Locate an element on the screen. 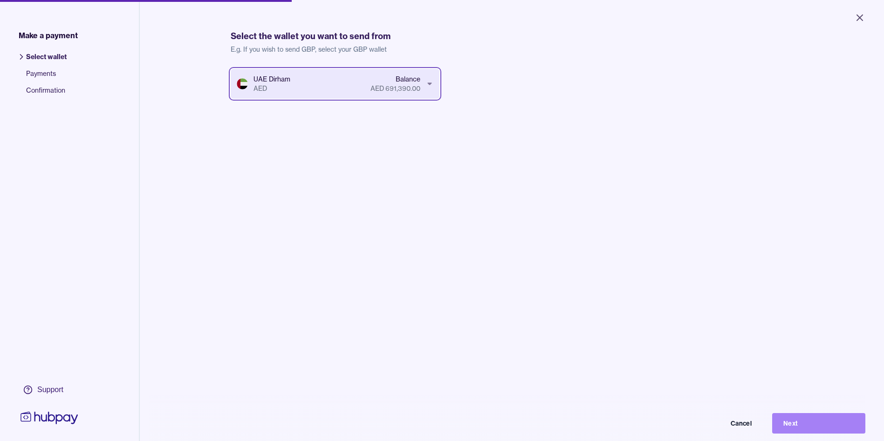 The height and width of the screenshot is (441, 884). p: E.g. If you wish to send GBP, select your GBP wallet is located at coordinates (512, 49).